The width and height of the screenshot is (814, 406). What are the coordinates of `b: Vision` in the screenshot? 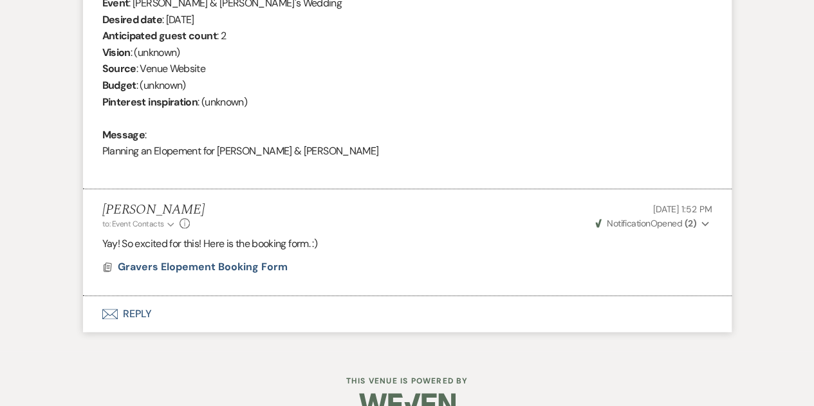 It's located at (117, 52).